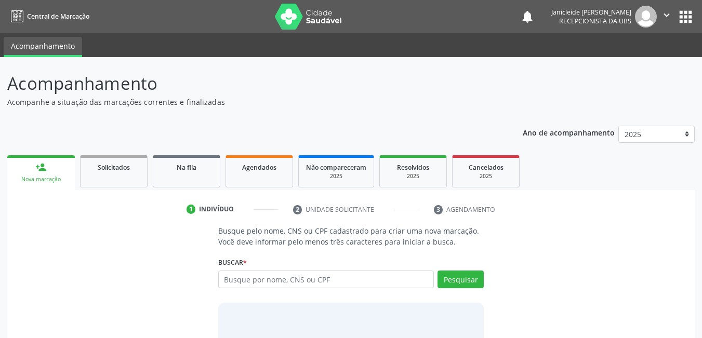 The width and height of the screenshot is (702, 338). What do you see at coordinates (486, 167) in the screenshot?
I see `span: Cancelados` at bounding box center [486, 167].